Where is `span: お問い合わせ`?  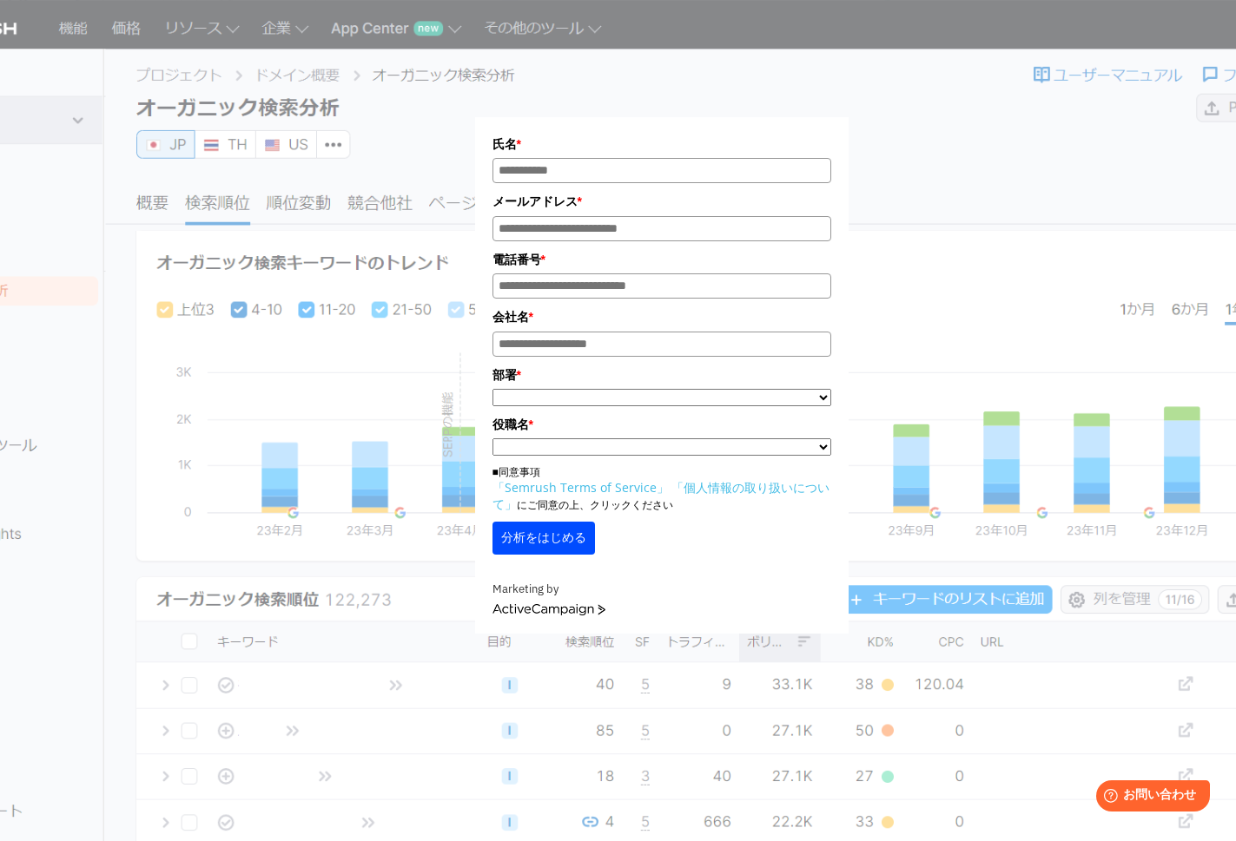 span: お問い合わせ is located at coordinates (78, 22).